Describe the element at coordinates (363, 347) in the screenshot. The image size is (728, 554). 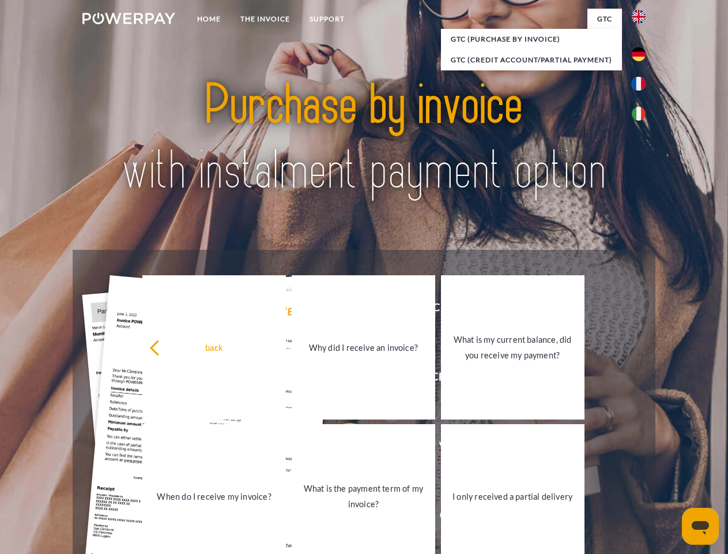
I see `div: Why did I receive an invoice?` at that location.